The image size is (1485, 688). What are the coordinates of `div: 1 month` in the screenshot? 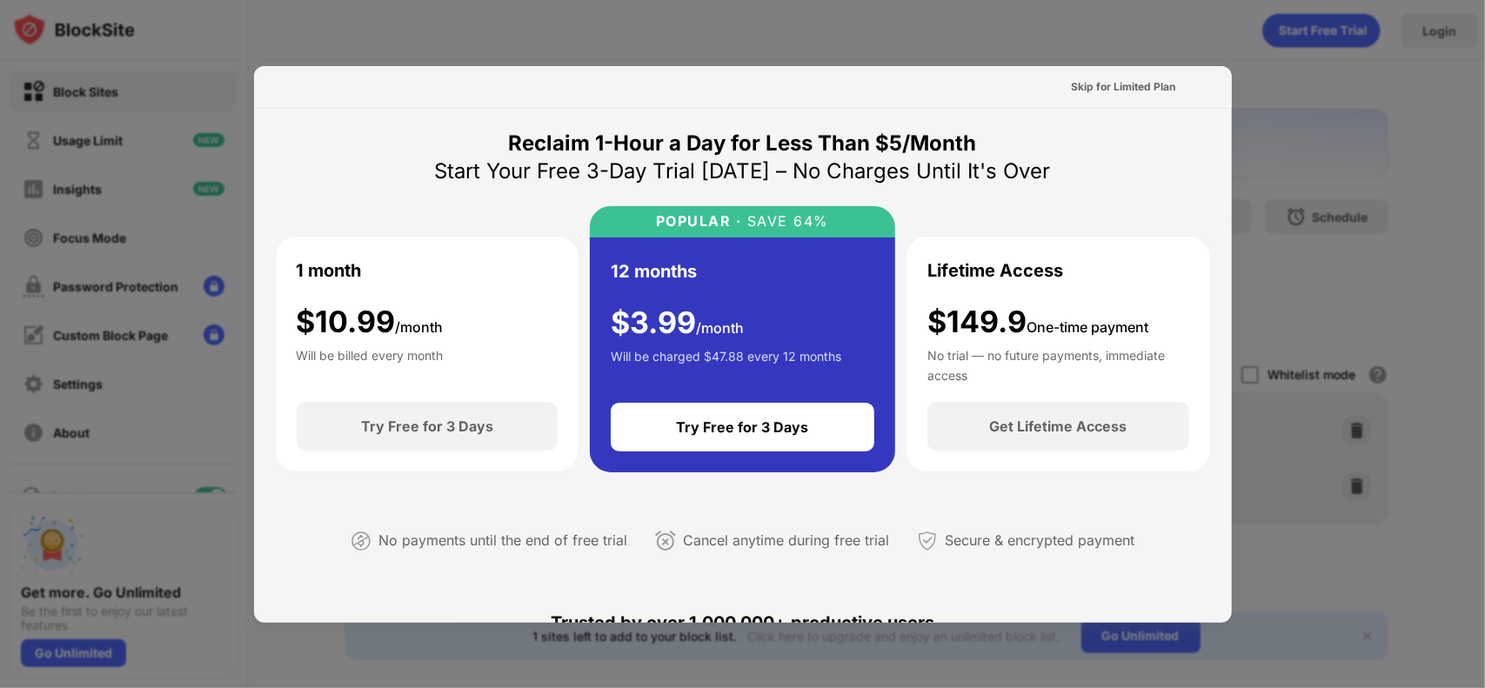 It's located at (329, 271).